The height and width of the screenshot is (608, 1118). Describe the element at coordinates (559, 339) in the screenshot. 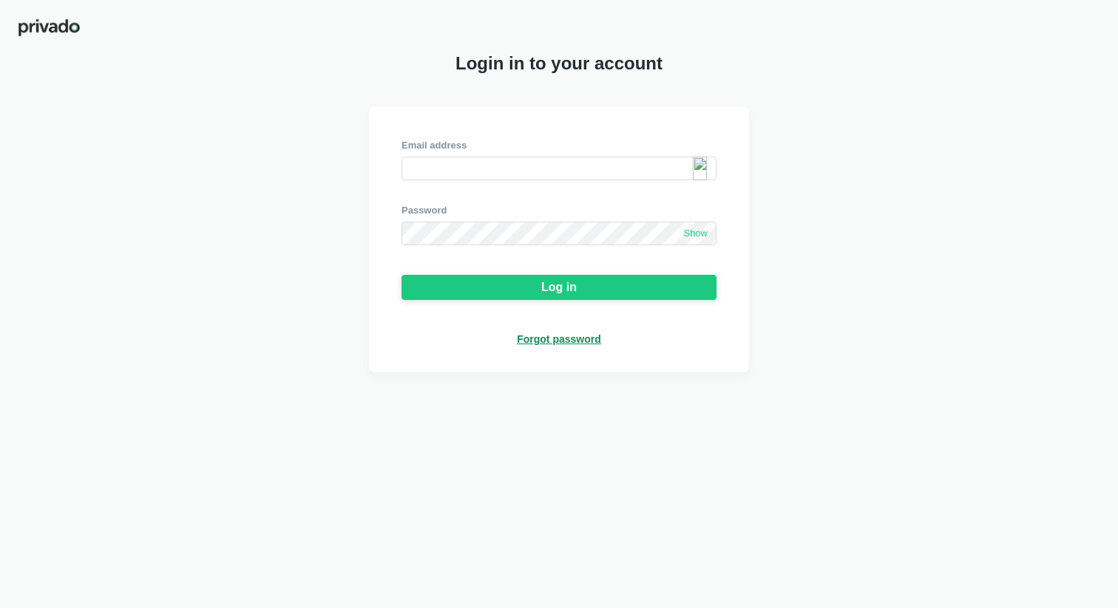

I see `a: Forgot password` at that location.